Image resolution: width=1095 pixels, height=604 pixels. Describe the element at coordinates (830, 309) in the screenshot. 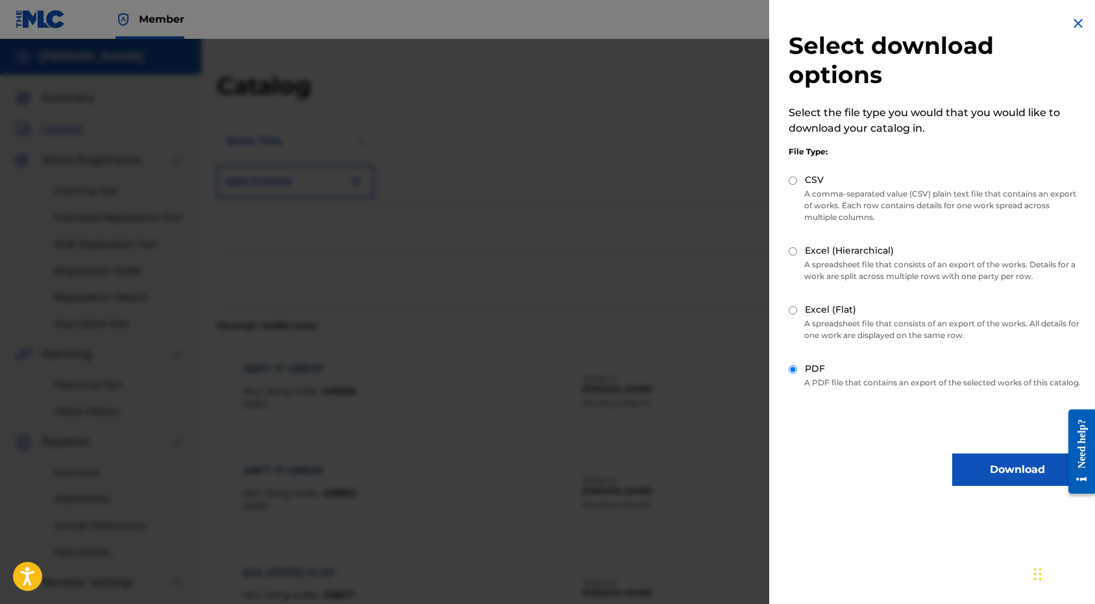

I see `label: Excel (Flat)` at that location.